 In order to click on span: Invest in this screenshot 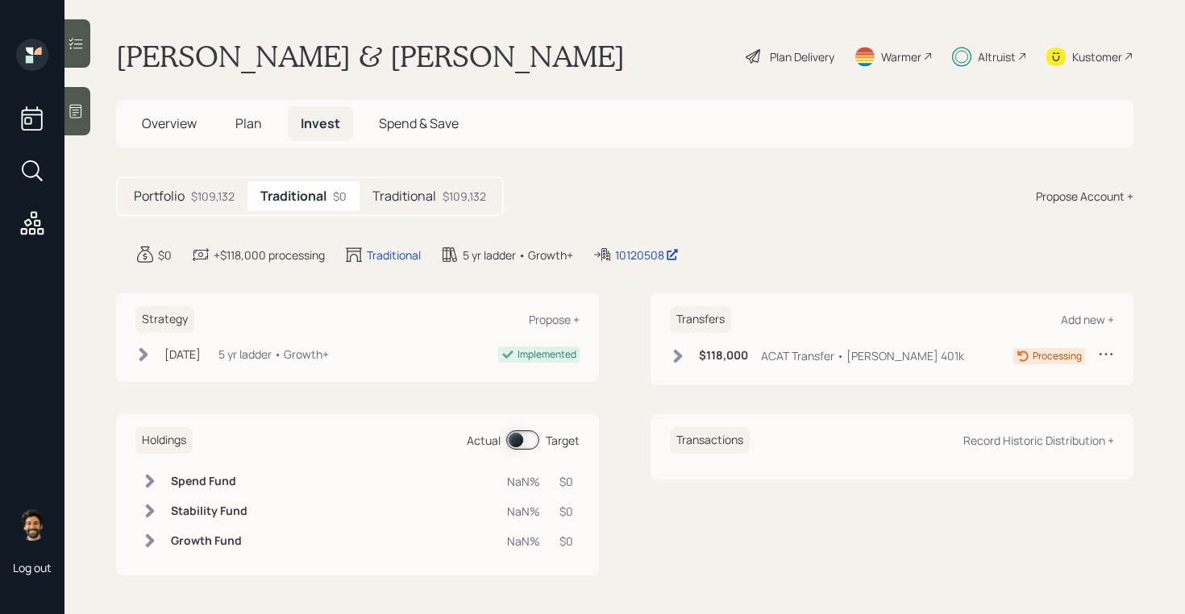, I will do `click(320, 123)`.